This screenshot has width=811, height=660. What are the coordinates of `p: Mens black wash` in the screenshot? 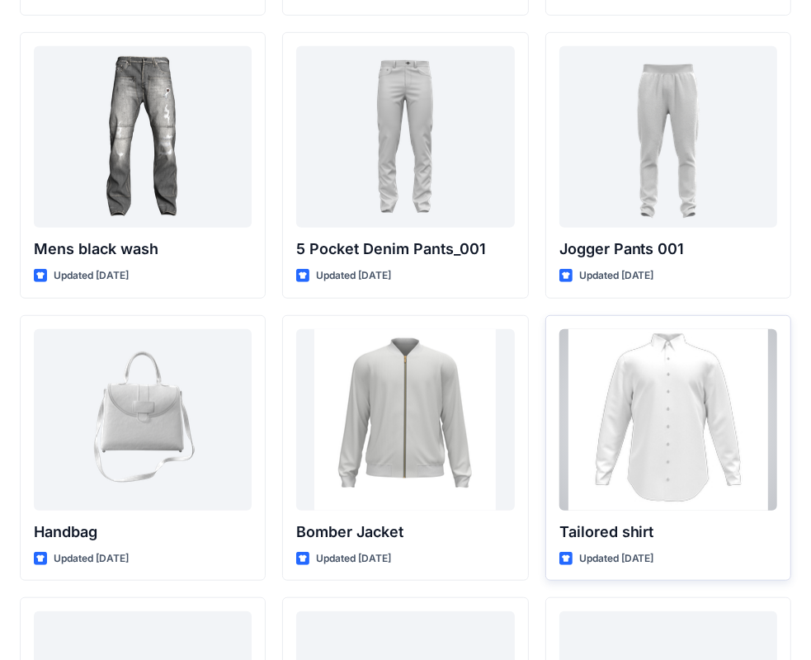 It's located at (143, 249).